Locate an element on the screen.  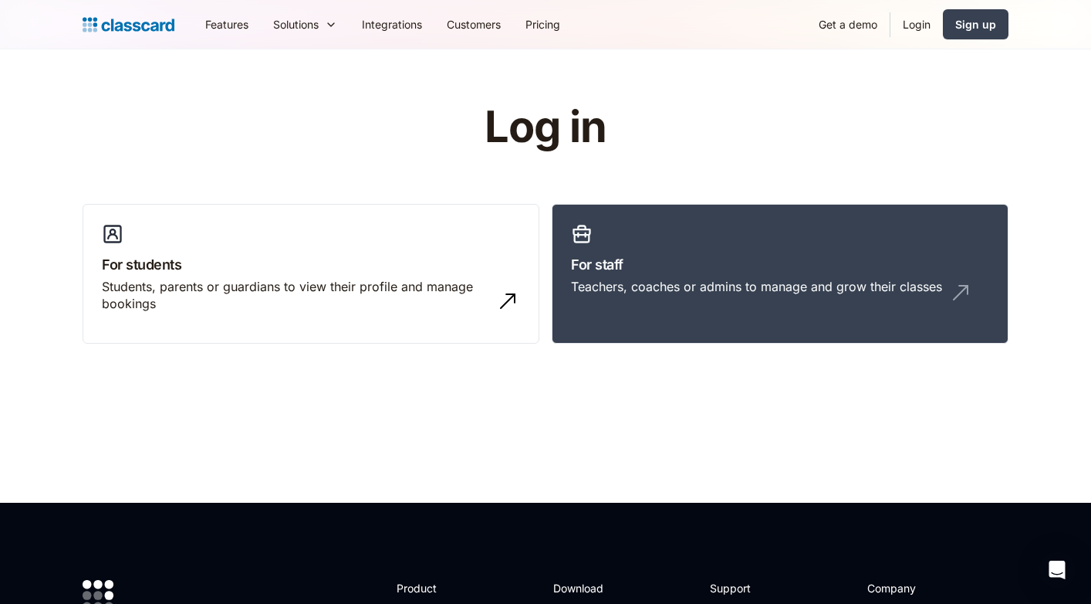
a: For staffTeachers, coaches or admins to manage and grow their classes is located at coordinates (780, 274).